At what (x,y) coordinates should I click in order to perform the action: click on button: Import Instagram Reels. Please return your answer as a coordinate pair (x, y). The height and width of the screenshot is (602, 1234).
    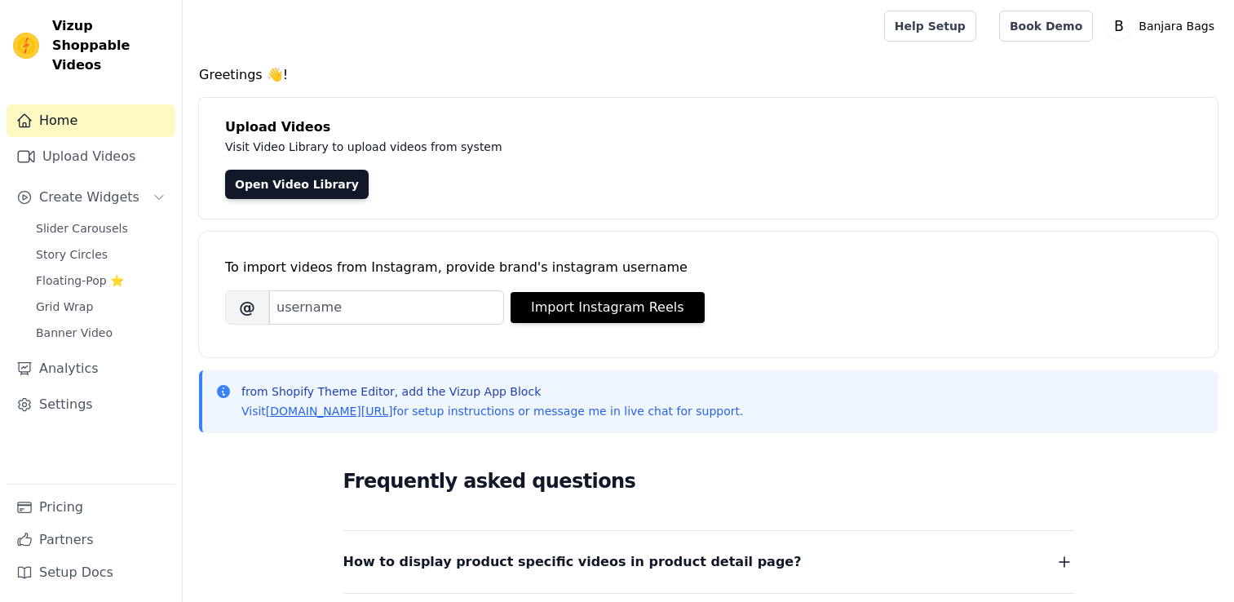
    Looking at the image, I should click on (607, 307).